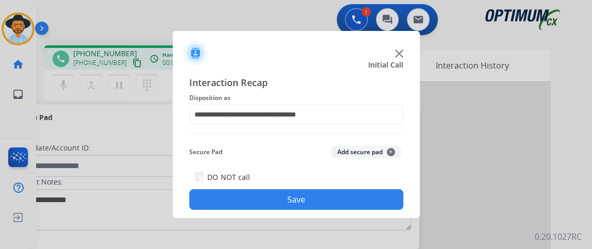  What do you see at coordinates (386, 65) in the screenshot?
I see `span: Initial Call` at bounding box center [386, 65].